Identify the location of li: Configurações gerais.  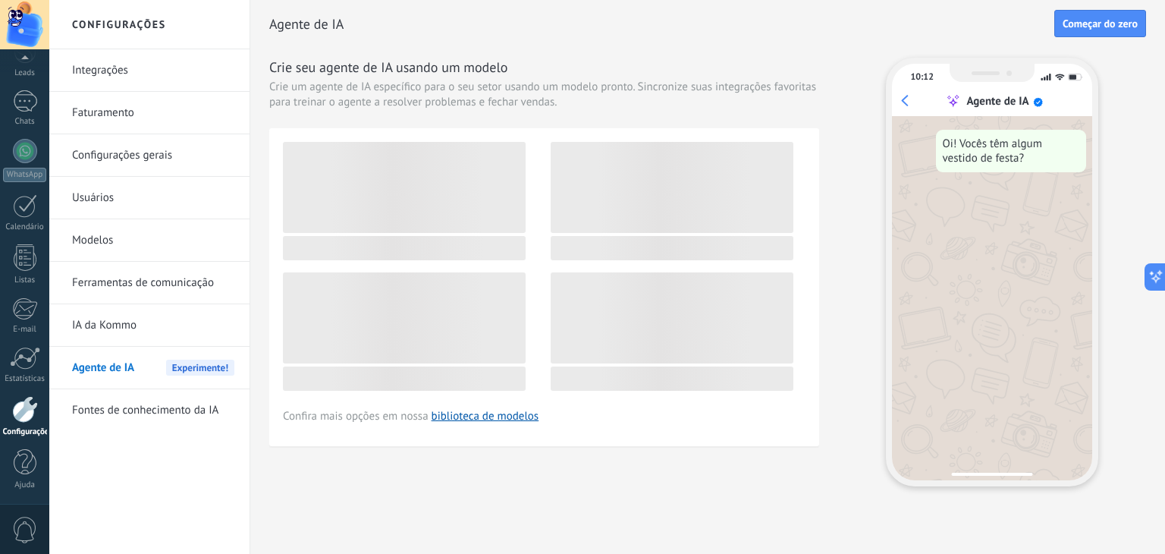
(149, 155).